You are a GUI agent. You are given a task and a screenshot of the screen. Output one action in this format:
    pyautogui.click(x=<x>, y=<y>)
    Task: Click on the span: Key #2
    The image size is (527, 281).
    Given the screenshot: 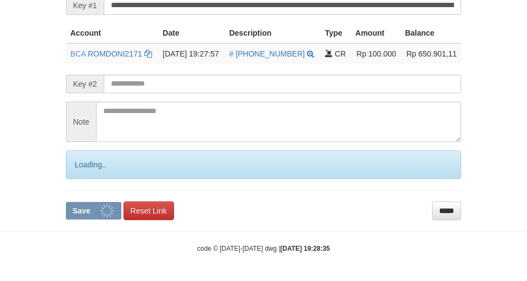 What is the action you would take?
    pyautogui.click(x=85, y=84)
    